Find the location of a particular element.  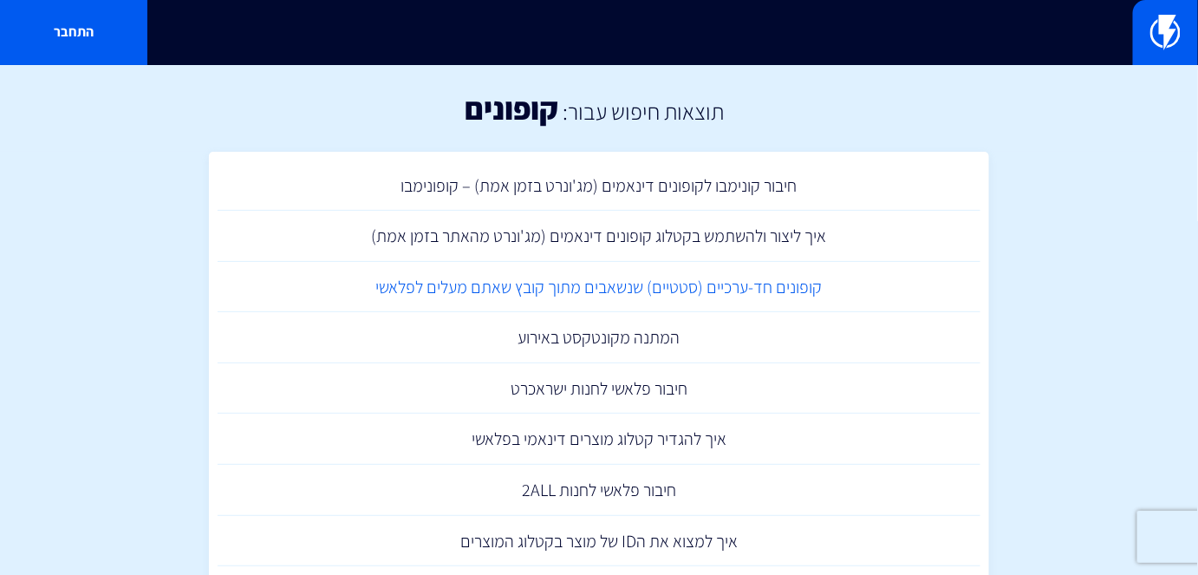

h2: תוצאות חיפוש עבור: is located at coordinates (642, 111).